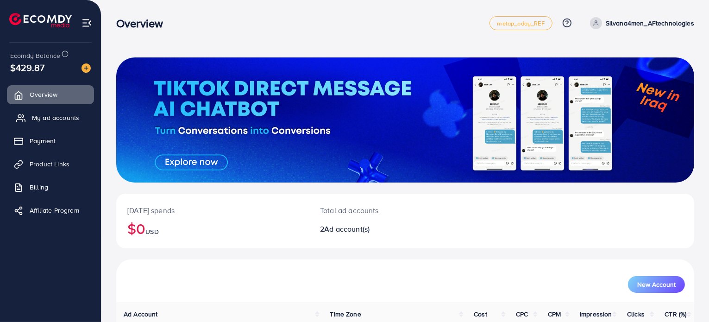 This screenshot has height=322, width=709. What do you see at coordinates (213, 228) in the screenshot?
I see `h2: $0` at bounding box center [213, 228].